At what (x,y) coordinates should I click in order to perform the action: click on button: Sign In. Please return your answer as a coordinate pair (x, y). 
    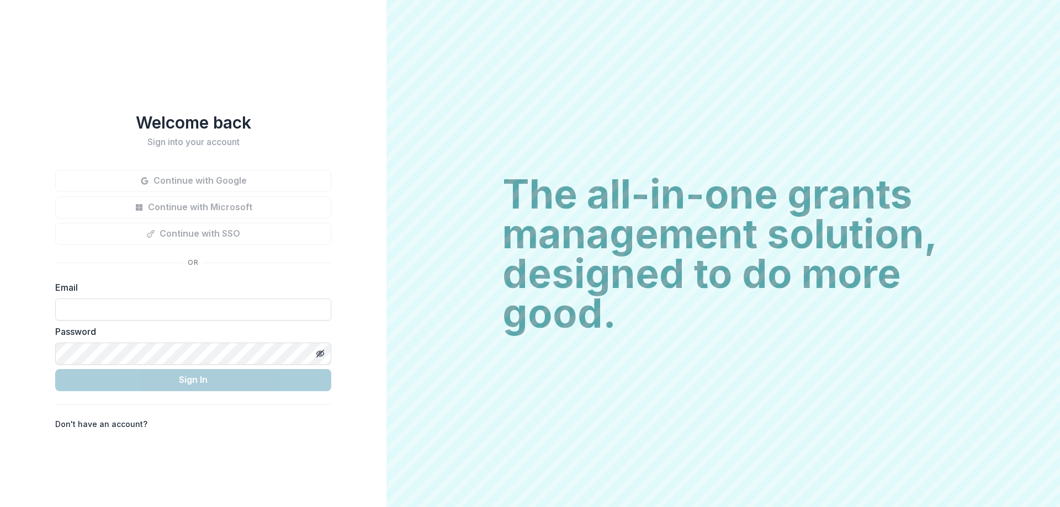
    Looking at the image, I should click on (193, 380).